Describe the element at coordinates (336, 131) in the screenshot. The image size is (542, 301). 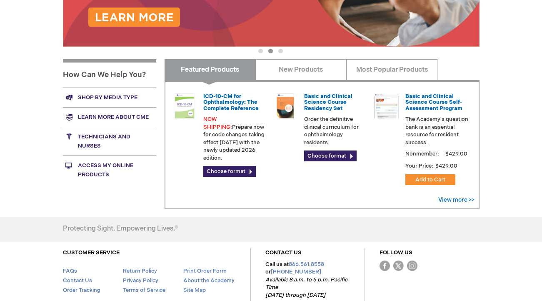
I see `p: Order the definitive clinical curriculum for ophthalmology residents.` at that location.